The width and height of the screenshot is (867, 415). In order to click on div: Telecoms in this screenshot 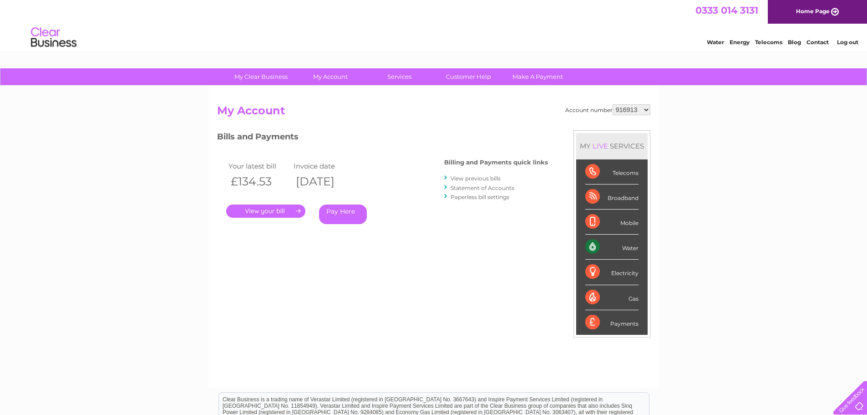, I will do `click(612, 172)`.